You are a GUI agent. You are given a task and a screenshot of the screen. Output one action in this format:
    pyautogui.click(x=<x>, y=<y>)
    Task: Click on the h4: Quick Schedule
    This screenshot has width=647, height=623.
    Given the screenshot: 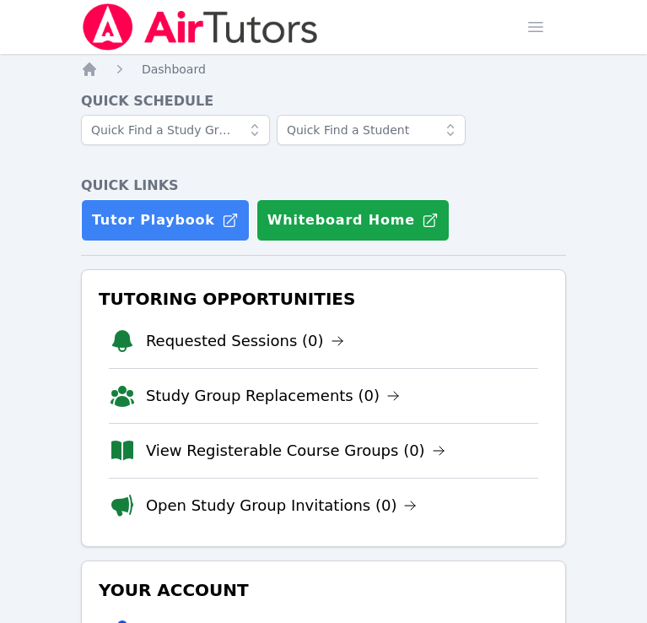 What is the action you would take?
    pyautogui.click(x=323, y=101)
    